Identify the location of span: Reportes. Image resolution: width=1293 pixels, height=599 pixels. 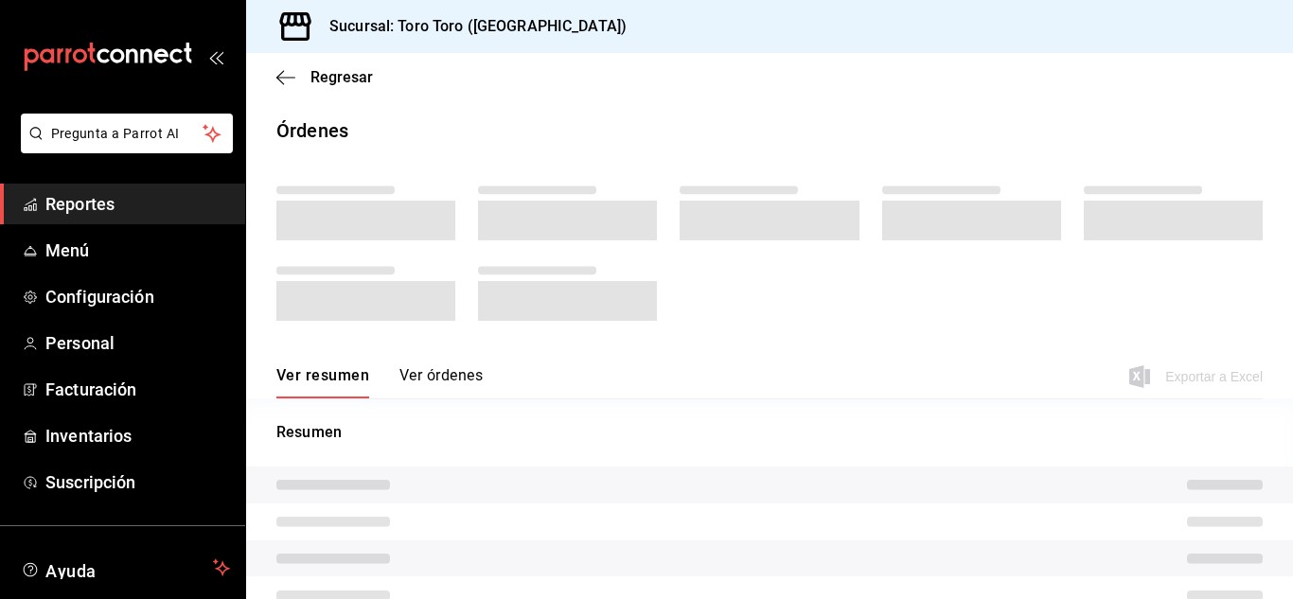
(137, 204).